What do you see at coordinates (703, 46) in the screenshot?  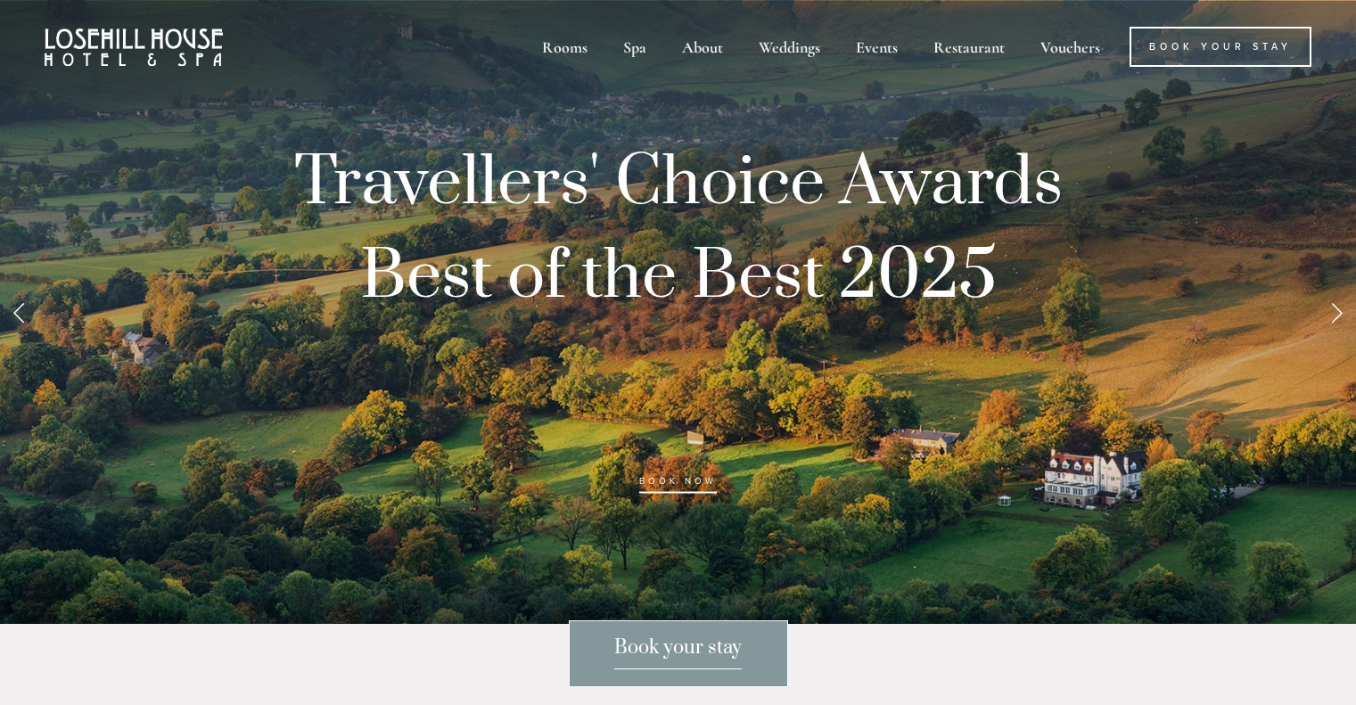 I see `div: About` at bounding box center [703, 46].